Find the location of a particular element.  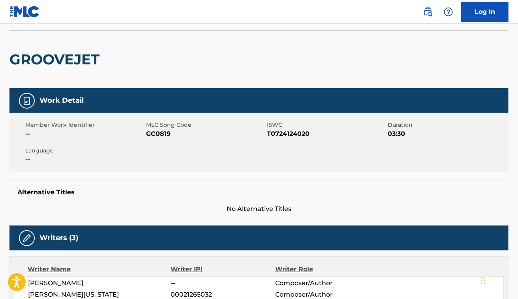

a: Public Search is located at coordinates (428, 12).